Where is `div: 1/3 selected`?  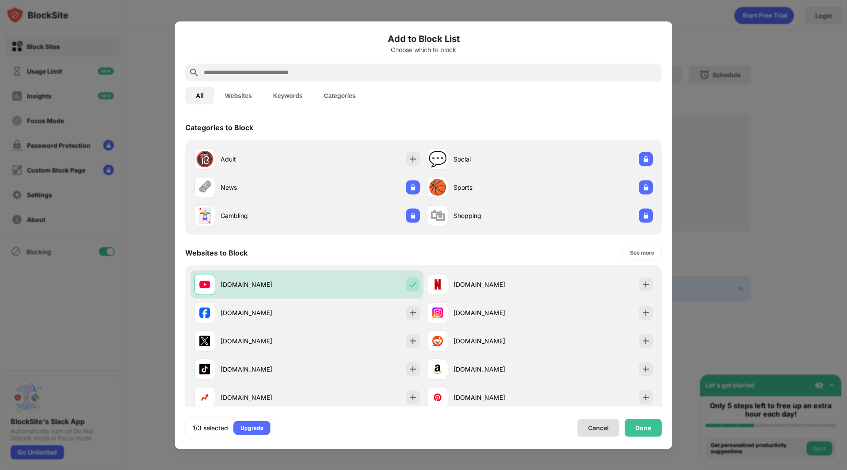 div: 1/3 selected is located at coordinates (210, 427).